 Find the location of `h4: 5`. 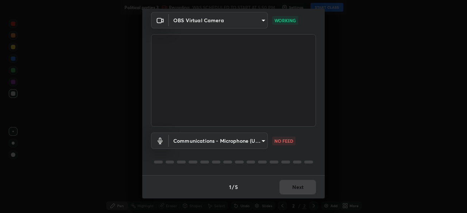

h4: 5 is located at coordinates (236, 187).